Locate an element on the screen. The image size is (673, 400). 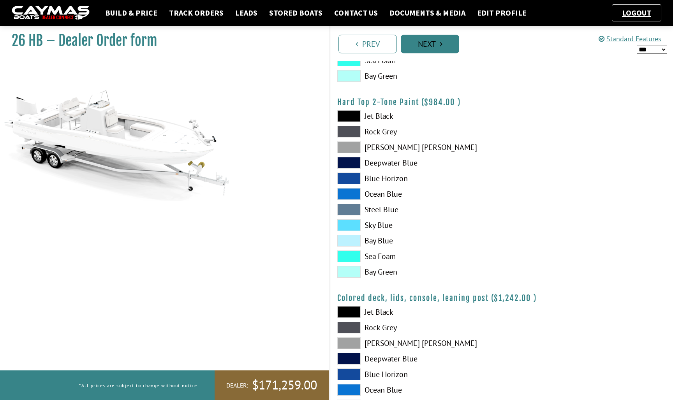
label: Sea Foam is located at coordinates (415, 256).